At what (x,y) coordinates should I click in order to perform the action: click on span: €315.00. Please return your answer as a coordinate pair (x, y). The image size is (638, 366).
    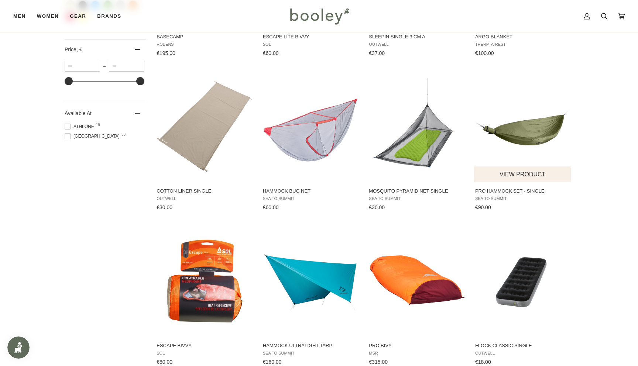
    Looking at the image, I should click on (378, 362).